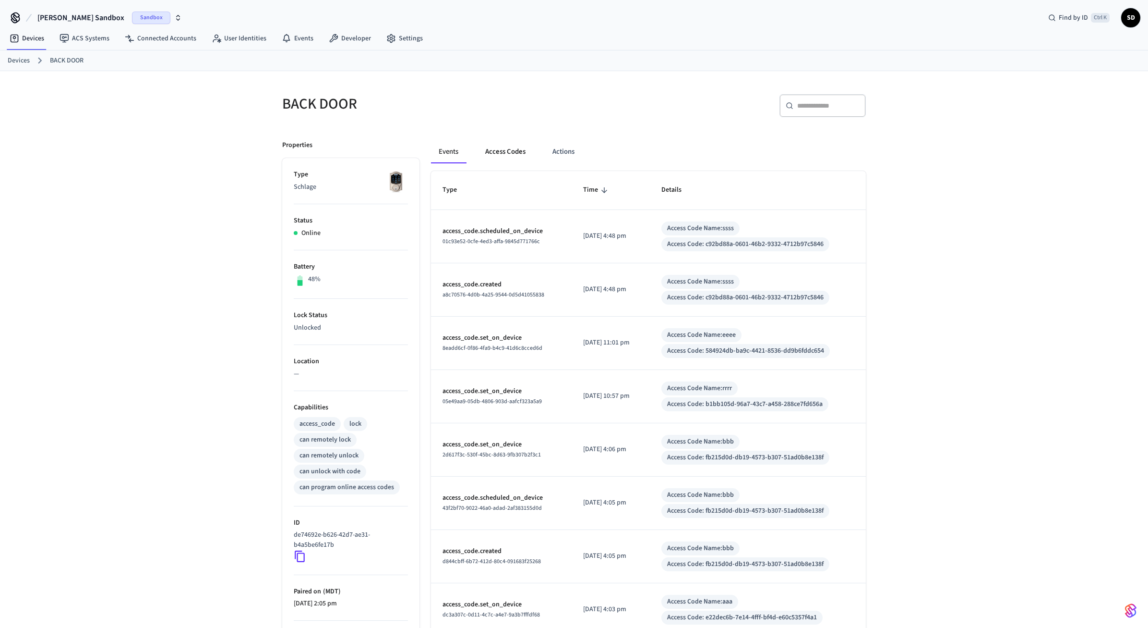 This screenshot has height=628, width=1148. Describe the element at coordinates (350, 38) in the screenshot. I see `a: Developer` at that location.